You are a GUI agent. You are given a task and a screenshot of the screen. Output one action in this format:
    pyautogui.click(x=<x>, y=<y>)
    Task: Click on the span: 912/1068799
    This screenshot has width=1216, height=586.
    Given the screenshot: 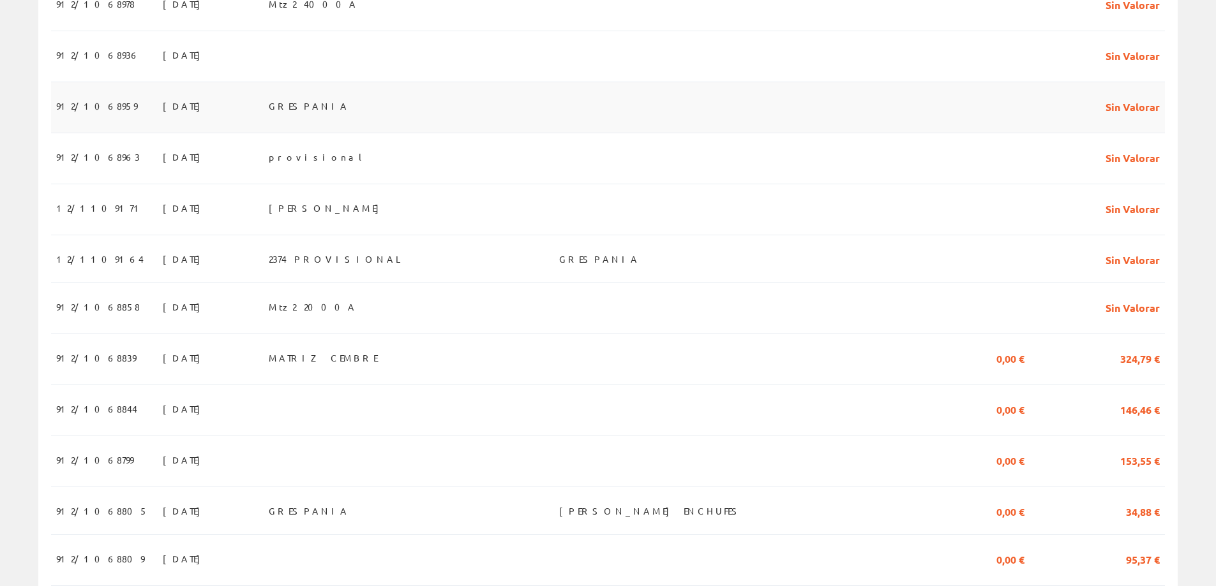 What is the action you would take?
    pyautogui.click(x=94, y=460)
    